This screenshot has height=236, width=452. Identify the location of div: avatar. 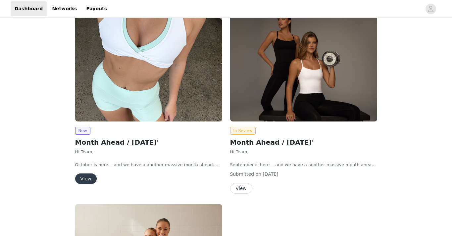
(431, 9).